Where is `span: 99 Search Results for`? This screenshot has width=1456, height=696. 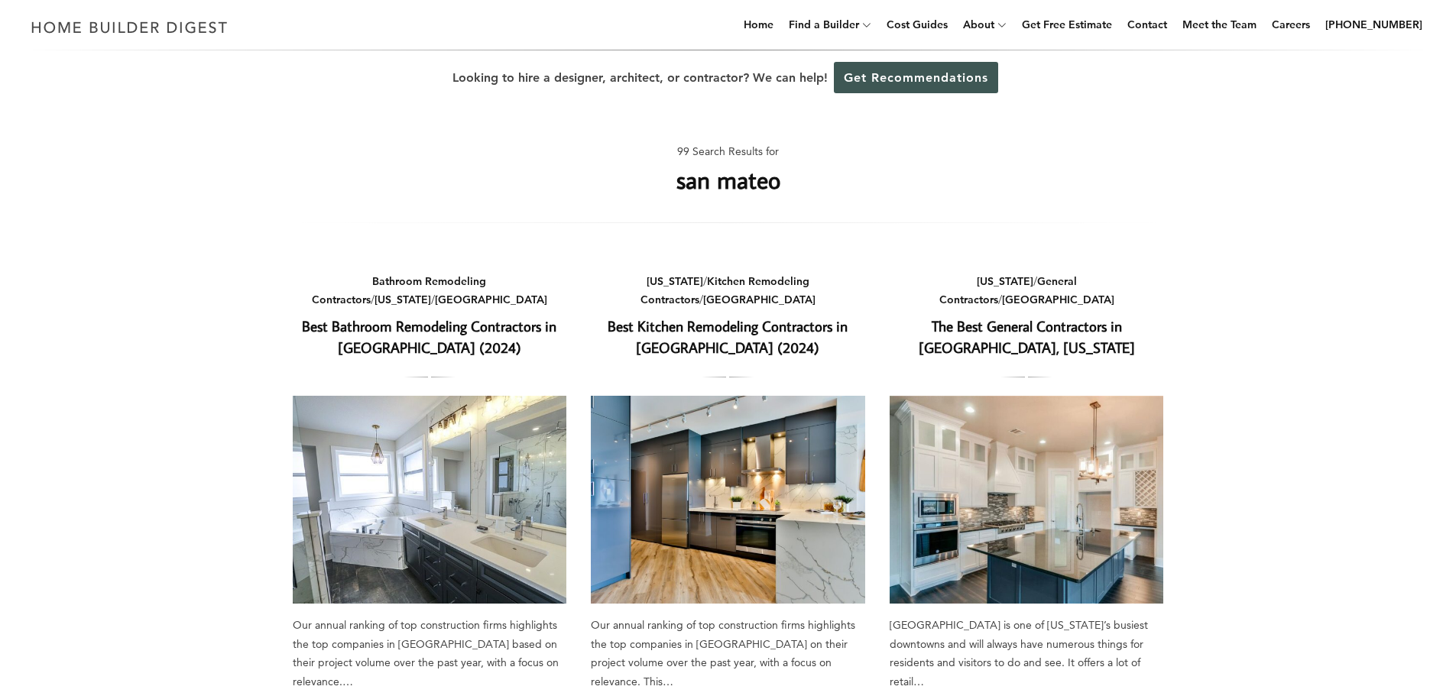
span: 99 Search Results for is located at coordinates (728, 151).